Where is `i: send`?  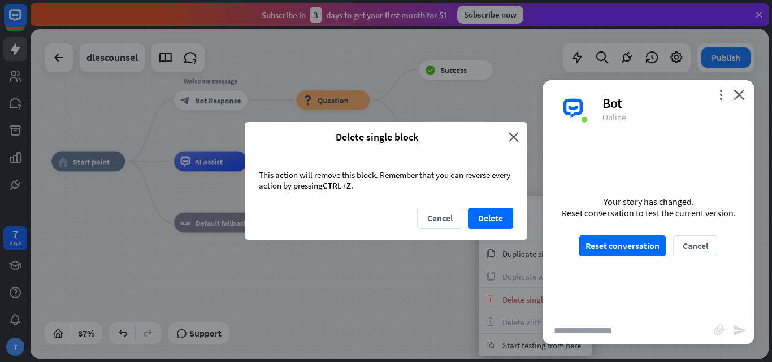 i: send is located at coordinates (740, 331).